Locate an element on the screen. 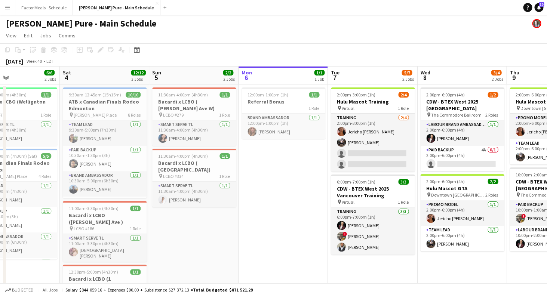  a: View is located at coordinates (11, 36).